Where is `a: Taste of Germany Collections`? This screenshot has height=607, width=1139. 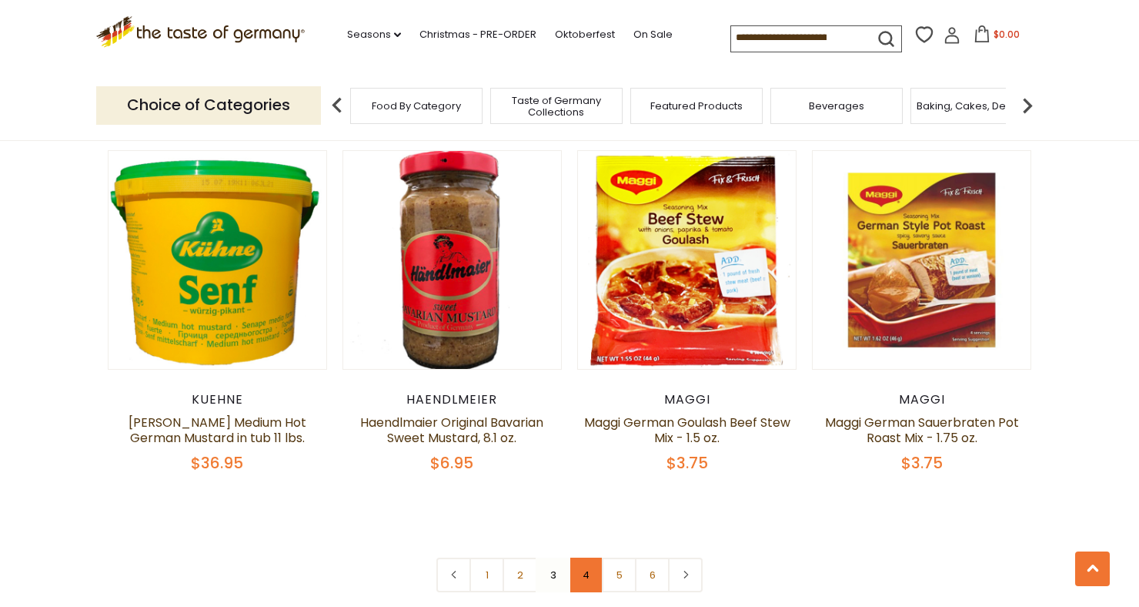
a: Taste of Germany Collections is located at coordinates (557, 106).